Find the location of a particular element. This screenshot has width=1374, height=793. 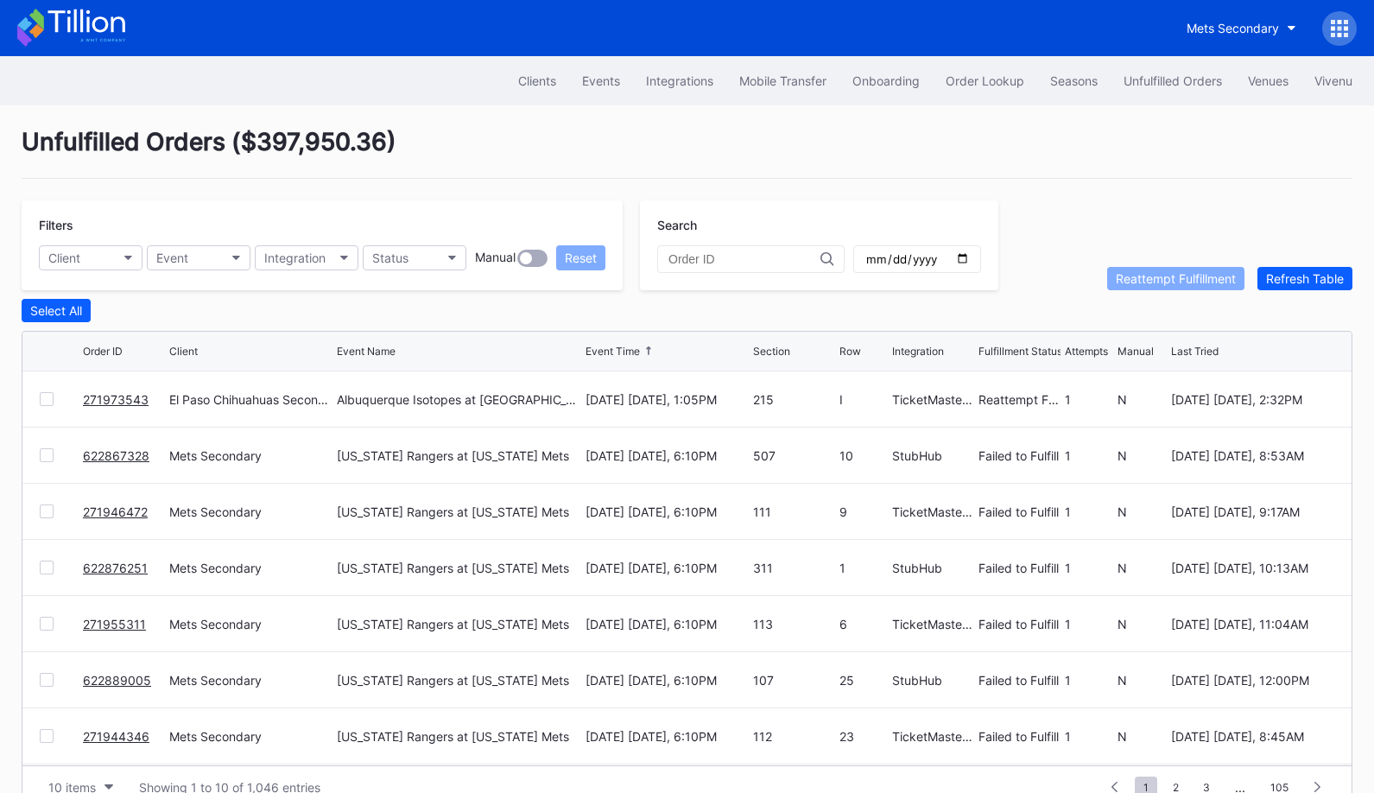

div: Section is located at coordinates (771, 351).